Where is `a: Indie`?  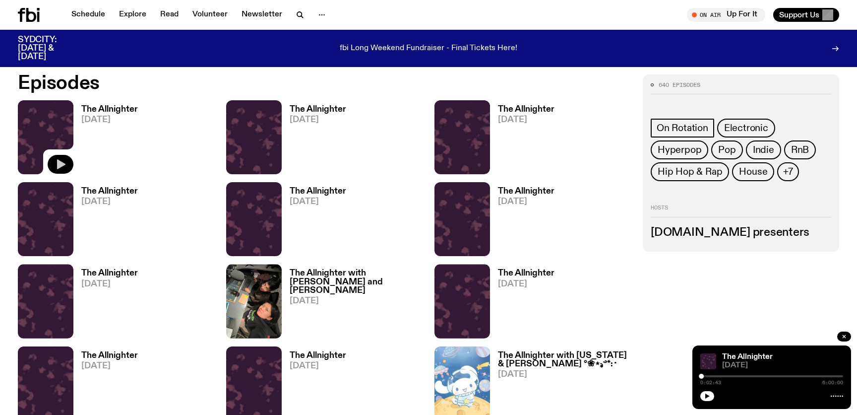
a: Indie is located at coordinates (763, 150).